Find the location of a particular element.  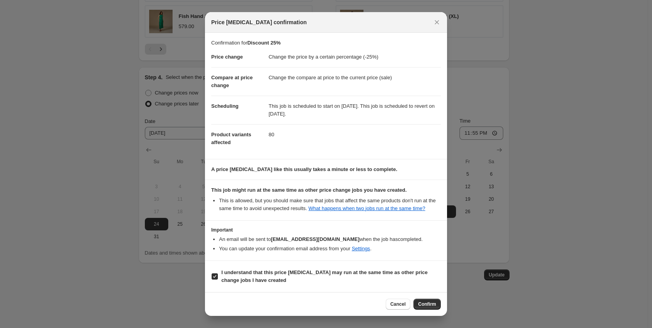

p: Confirmation for is located at coordinates (326, 43).